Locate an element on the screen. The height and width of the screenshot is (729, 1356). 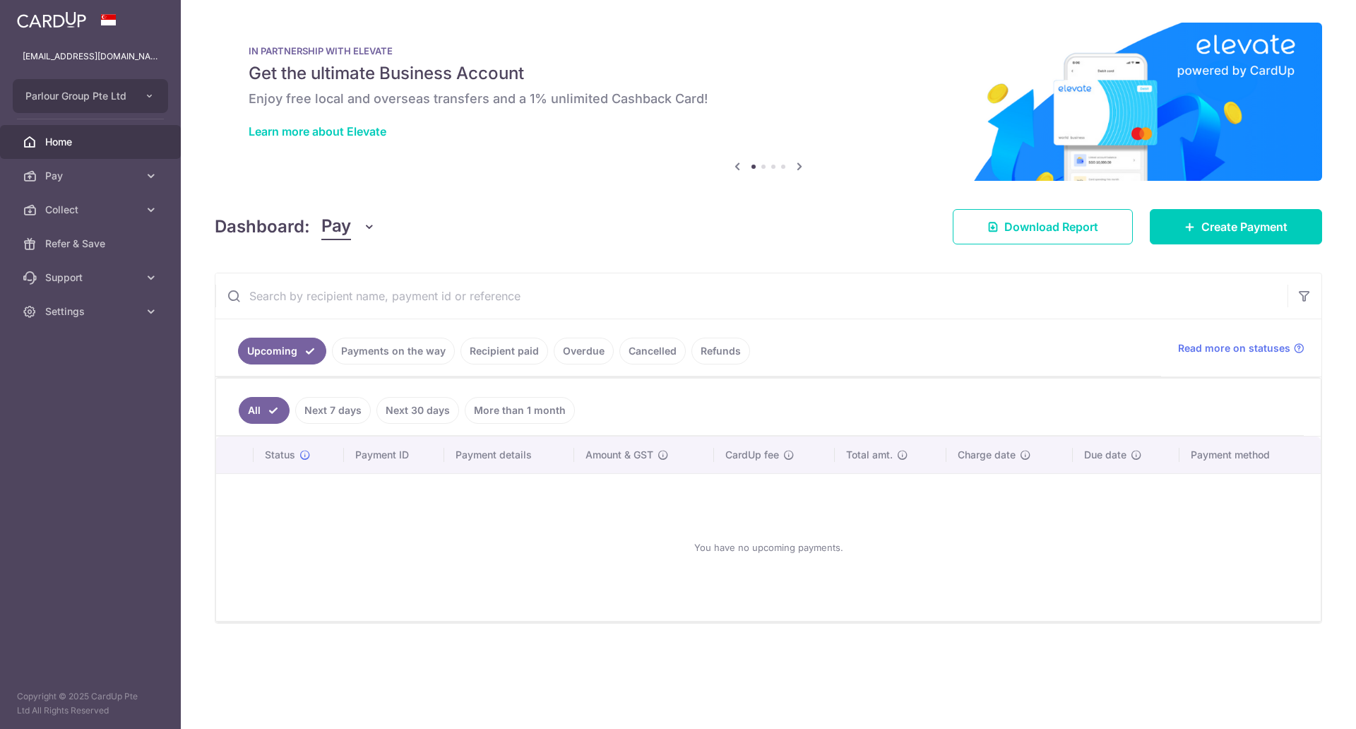
a: Next 30 days is located at coordinates (418, 410).